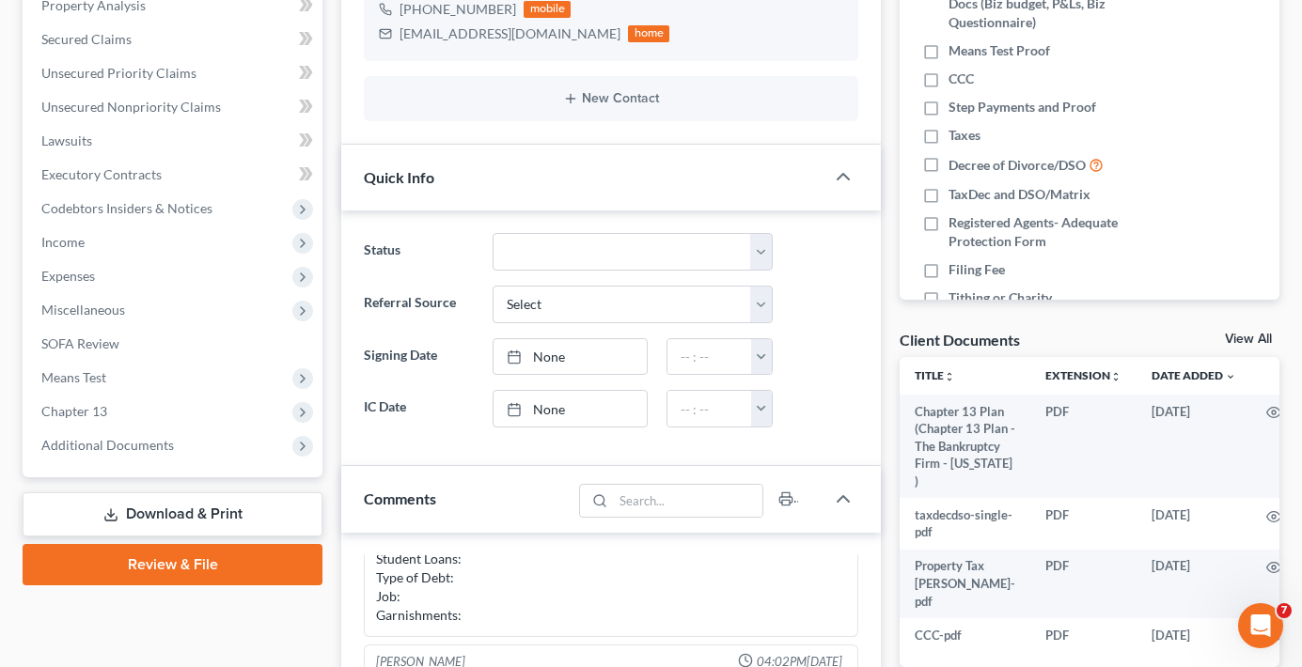 Image resolution: width=1302 pixels, height=667 pixels. I want to click on span: Step Payments and Proof, so click(1022, 107).